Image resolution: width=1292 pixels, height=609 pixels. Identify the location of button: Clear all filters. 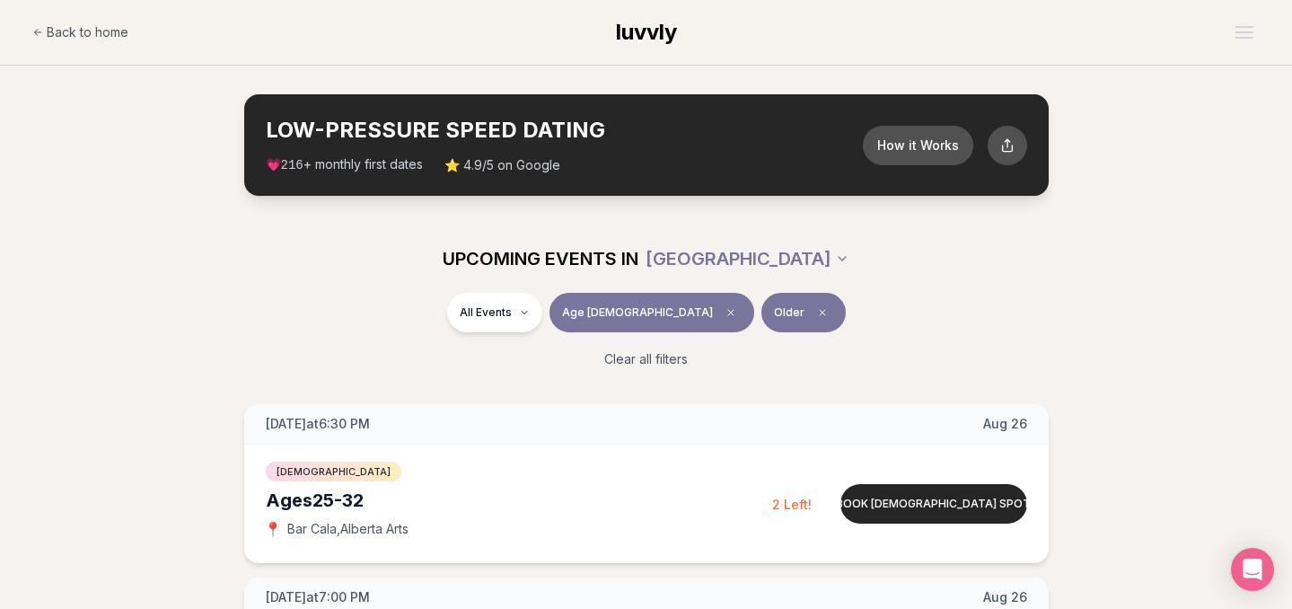
(646, 359).